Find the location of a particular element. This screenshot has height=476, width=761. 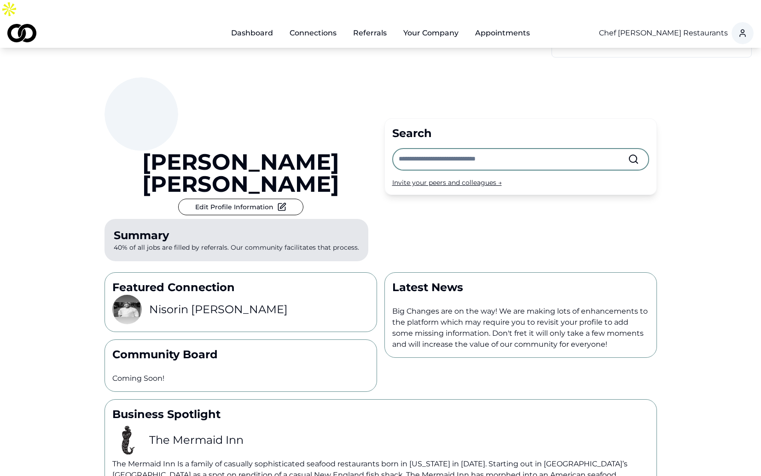

div: Search is located at coordinates (520, 133).